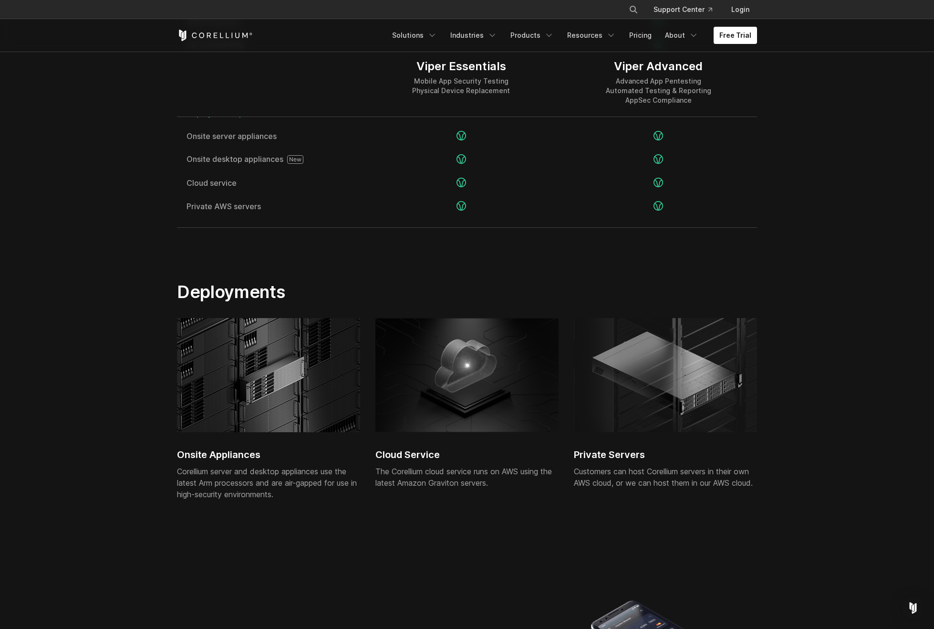  Describe the element at coordinates (659, 66) in the screenshot. I see `div: Viper Advanced` at that location.